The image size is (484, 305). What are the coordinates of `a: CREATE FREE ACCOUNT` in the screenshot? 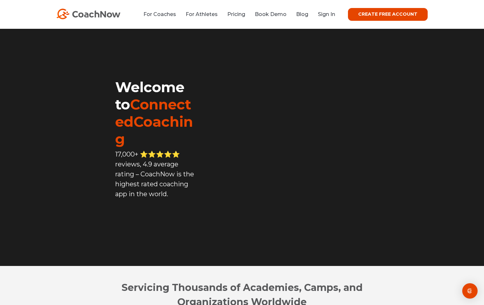 It's located at (388, 14).